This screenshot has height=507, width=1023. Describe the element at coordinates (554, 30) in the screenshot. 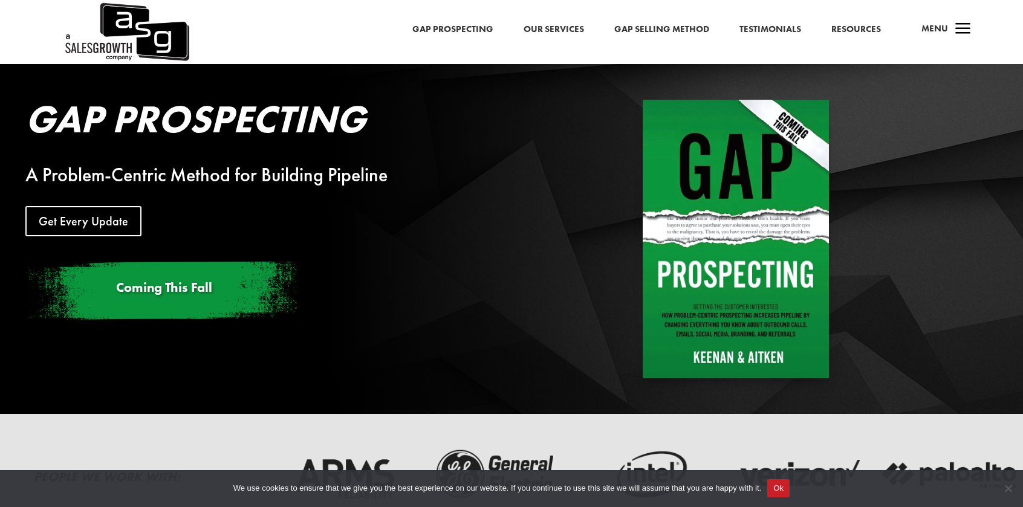

I see `a: Our Services` at that location.